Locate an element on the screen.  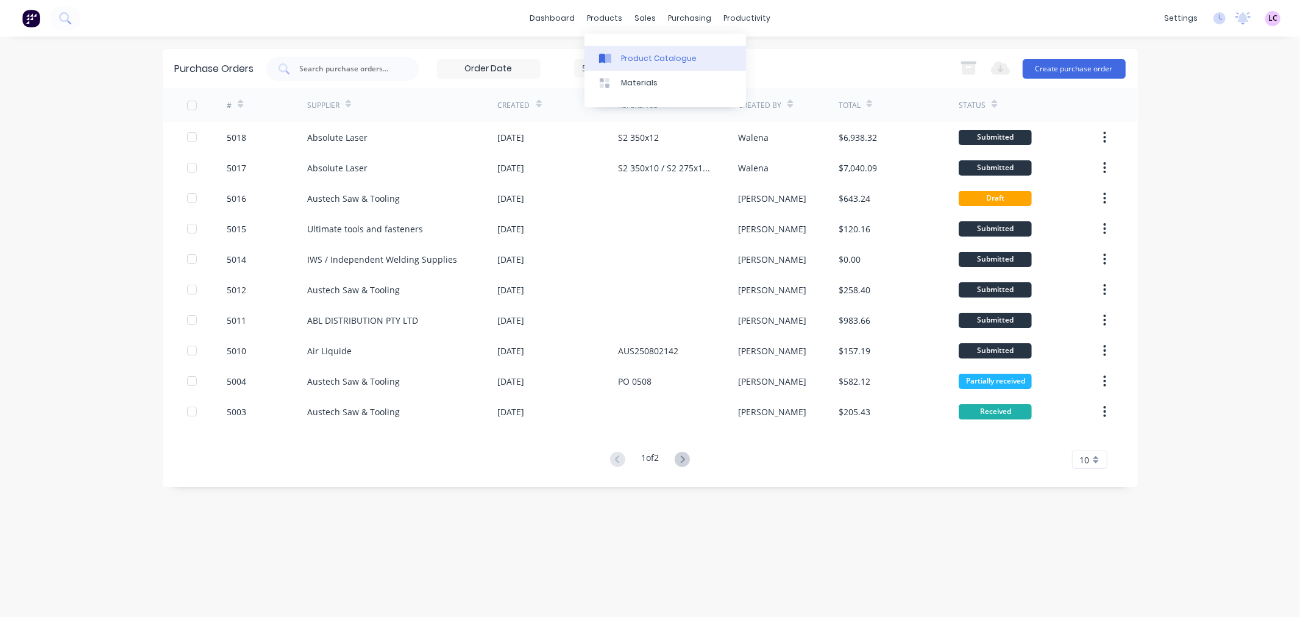
div: $7,040.09 is located at coordinates (858, 168).